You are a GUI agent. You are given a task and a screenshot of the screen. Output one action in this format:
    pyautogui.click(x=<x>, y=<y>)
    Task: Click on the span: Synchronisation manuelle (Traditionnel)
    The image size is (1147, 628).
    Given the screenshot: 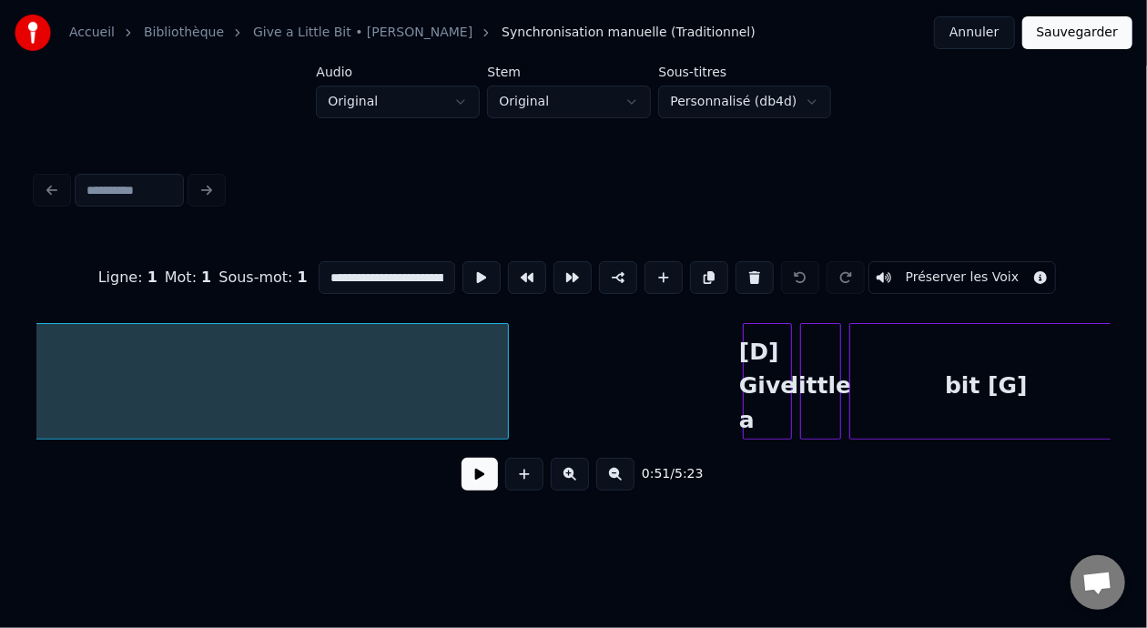 What is the action you would take?
    pyautogui.click(x=628, y=33)
    